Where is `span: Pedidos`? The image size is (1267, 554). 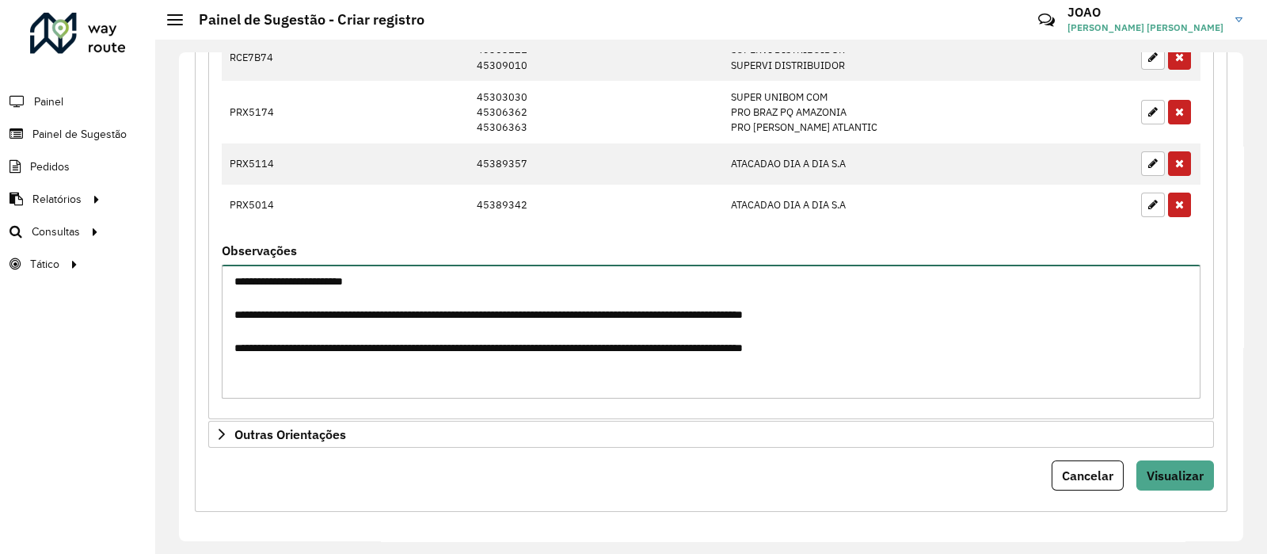
span: Pedidos is located at coordinates (50, 166).